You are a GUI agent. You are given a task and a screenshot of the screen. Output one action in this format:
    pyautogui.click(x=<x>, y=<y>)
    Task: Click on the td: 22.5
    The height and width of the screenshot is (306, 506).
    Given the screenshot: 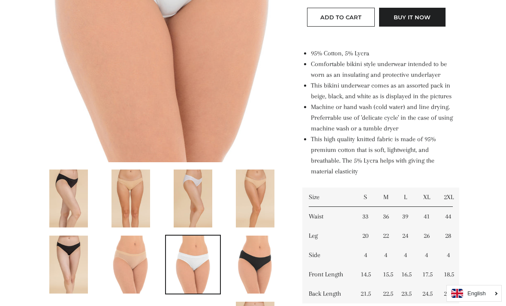 What is the action you would take?
    pyautogui.click(x=385, y=293)
    